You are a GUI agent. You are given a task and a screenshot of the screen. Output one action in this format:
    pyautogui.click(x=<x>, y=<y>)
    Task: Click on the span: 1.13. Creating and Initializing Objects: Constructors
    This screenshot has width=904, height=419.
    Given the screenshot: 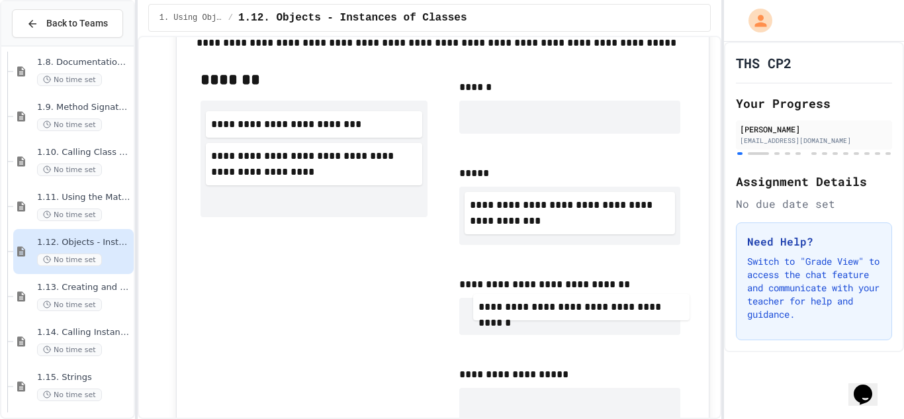 What is the action you would take?
    pyautogui.click(x=84, y=287)
    